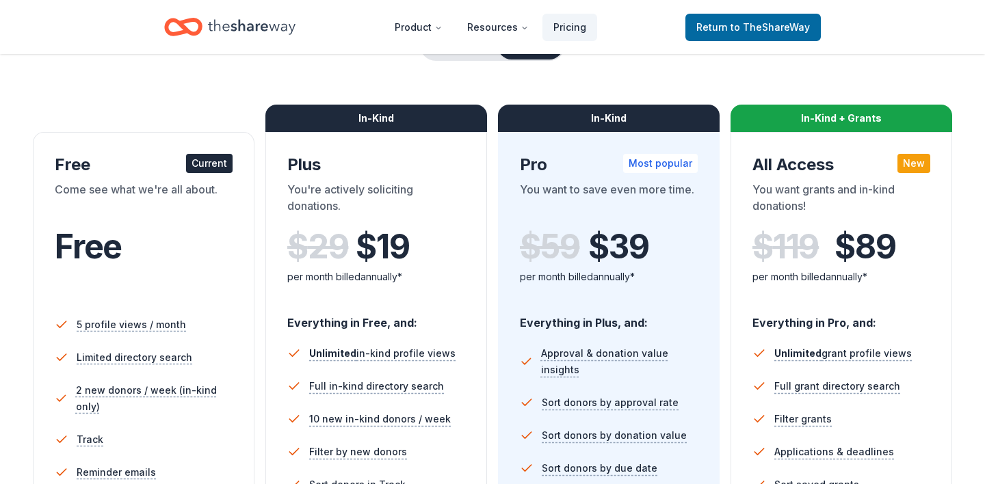  What do you see at coordinates (618, 247) in the screenshot?
I see `span: $ 39` at bounding box center [618, 247].